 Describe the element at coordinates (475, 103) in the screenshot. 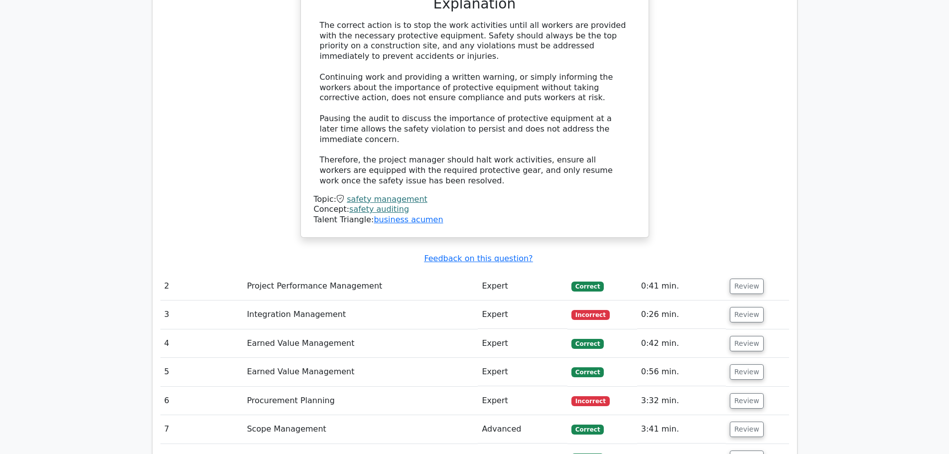

I see `div: The correct action is to stop the work activities until all workers are provided with the necessa...` at that location.